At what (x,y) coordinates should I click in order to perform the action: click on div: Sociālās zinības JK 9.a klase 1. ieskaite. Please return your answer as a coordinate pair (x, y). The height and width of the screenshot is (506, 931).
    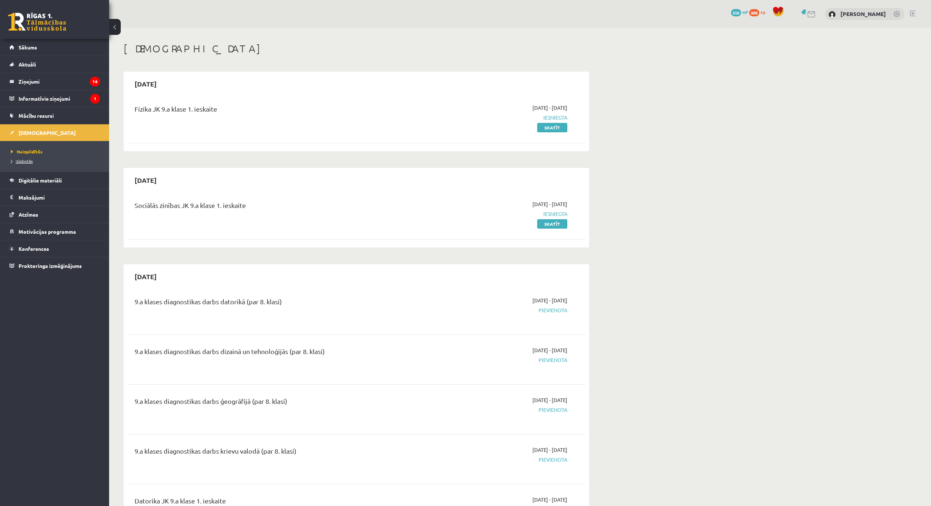
    Looking at the image, I should click on (277, 207).